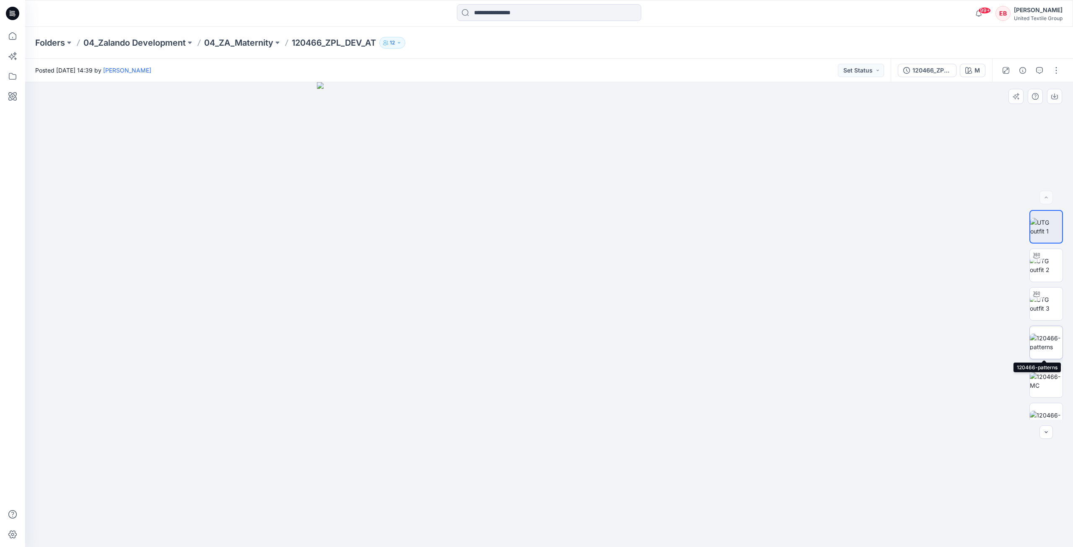 Image resolution: width=1073 pixels, height=547 pixels. What do you see at coordinates (50, 43) in the screenshot?
I see `p: Folders` at bounding box center [50, 43].